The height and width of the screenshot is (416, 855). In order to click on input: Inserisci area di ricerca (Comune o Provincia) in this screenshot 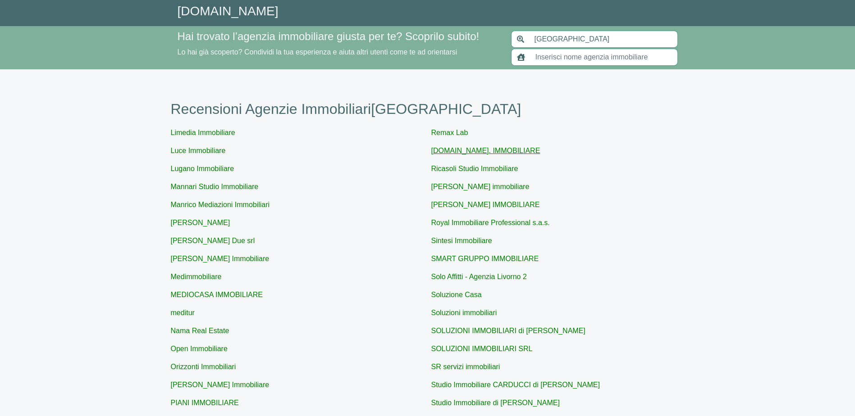, I will do `click(604, 39)`.